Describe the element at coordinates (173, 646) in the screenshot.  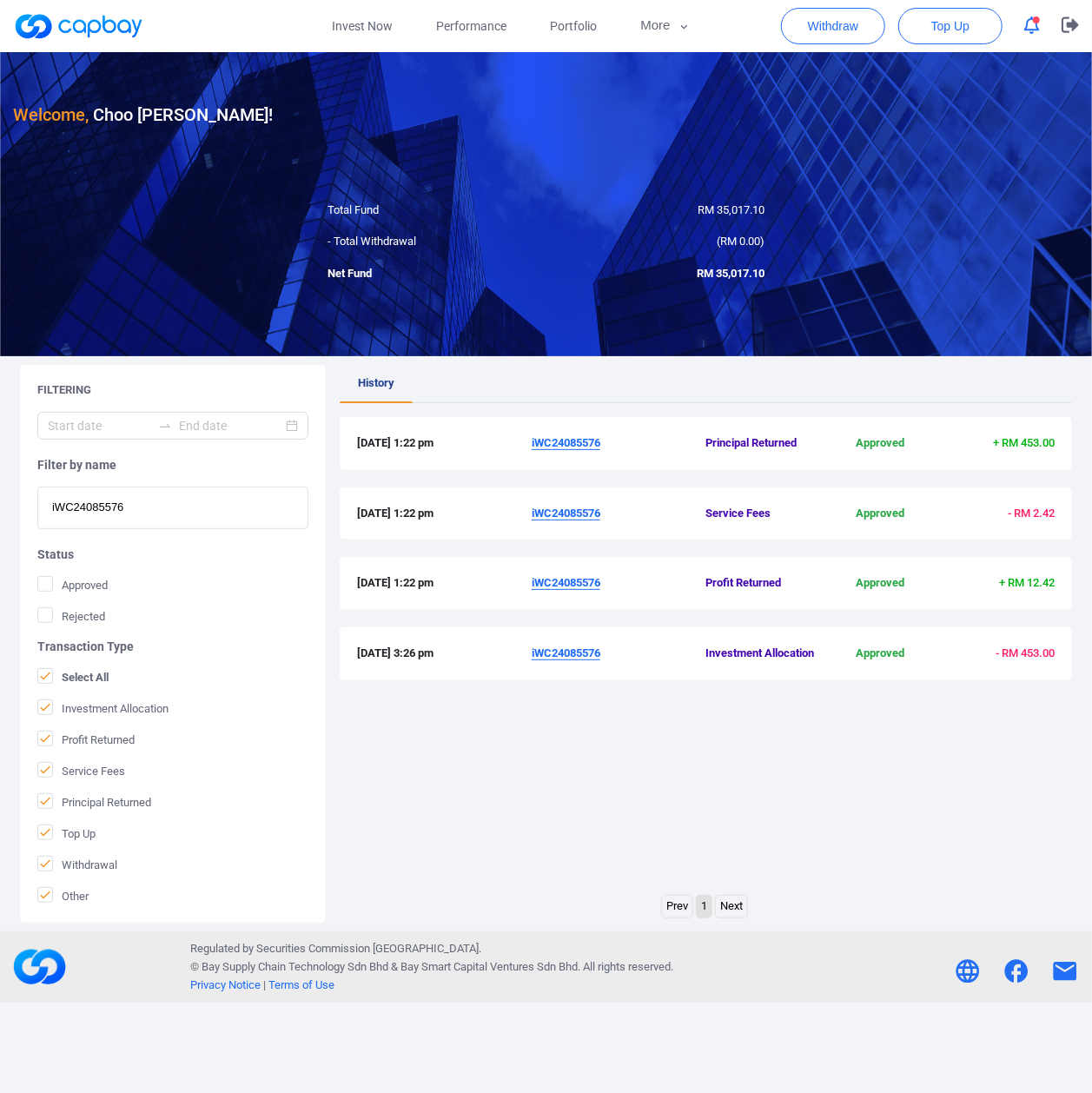
I see `h5: Transaction Type` at that location.